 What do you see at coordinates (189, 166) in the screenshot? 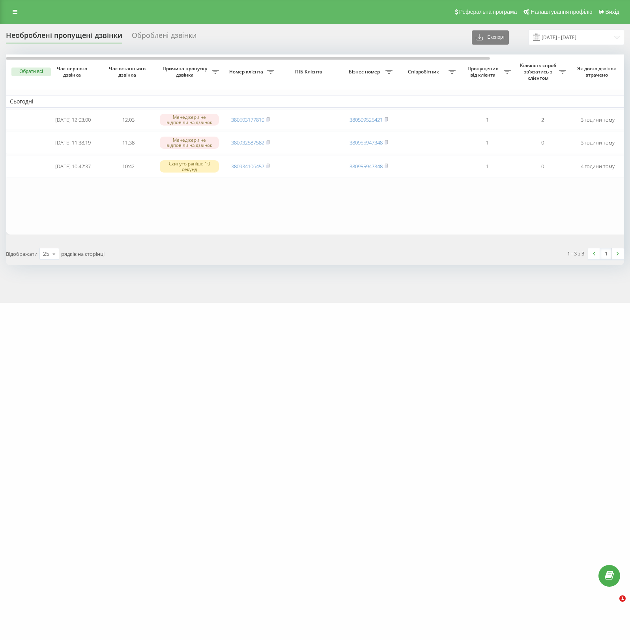
I see `div: Скинуто раніше 10 секунд` at bounding box center [189, 166].